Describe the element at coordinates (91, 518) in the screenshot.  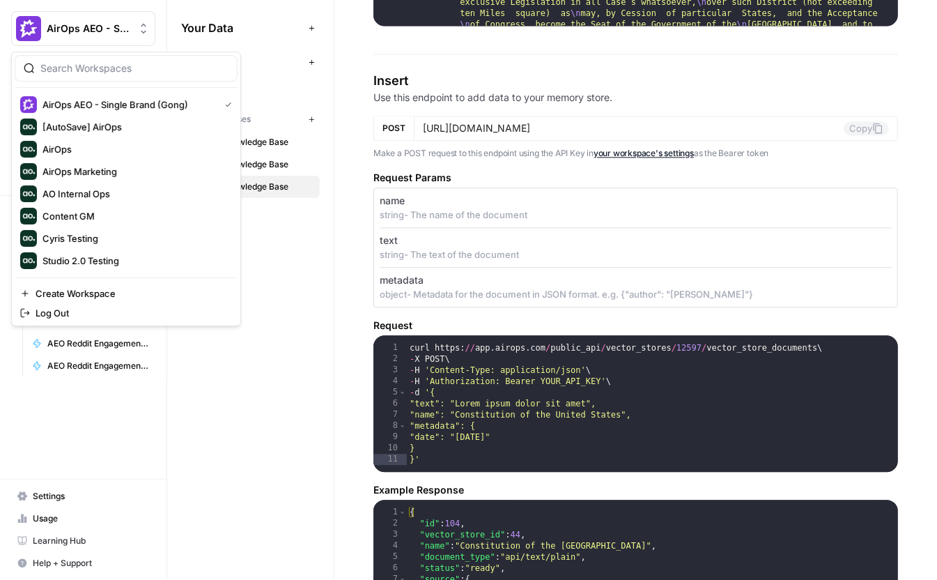
I see `span: Usage` at that location.